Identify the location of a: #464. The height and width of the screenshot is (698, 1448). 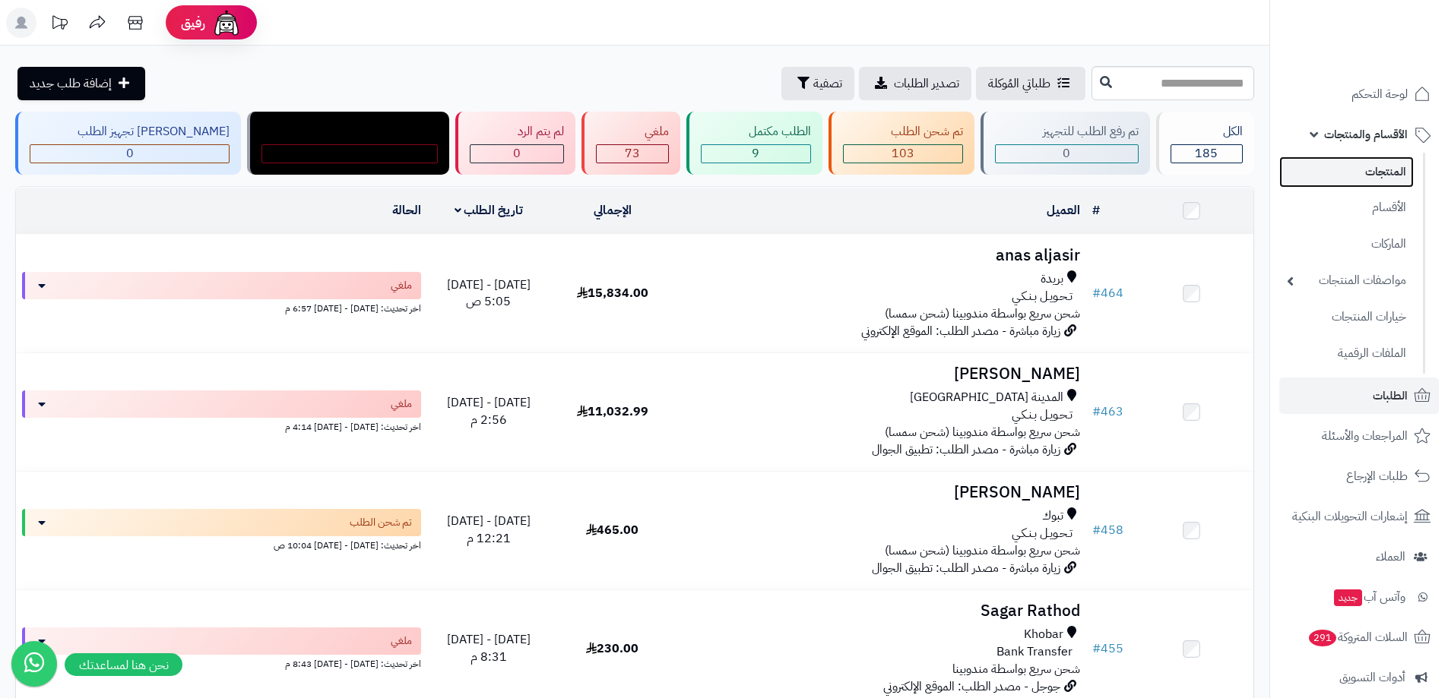
(1107, 293).